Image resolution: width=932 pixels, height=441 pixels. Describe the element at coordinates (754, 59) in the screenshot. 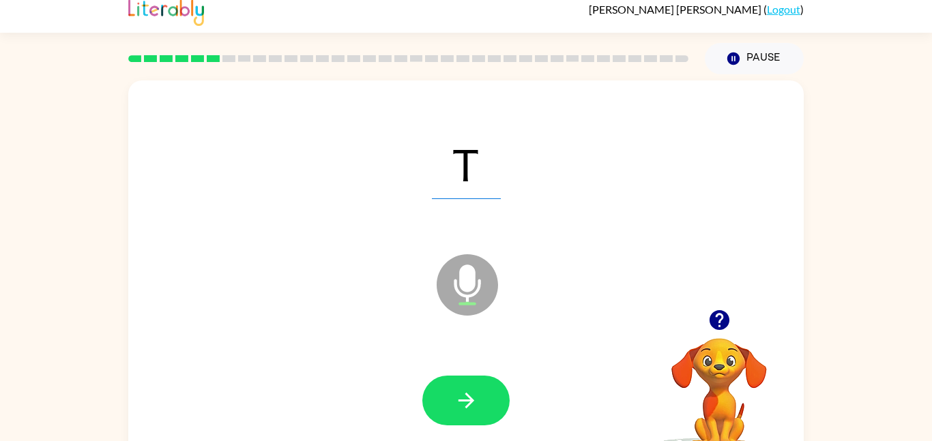

I see `button: Pause` at that location.